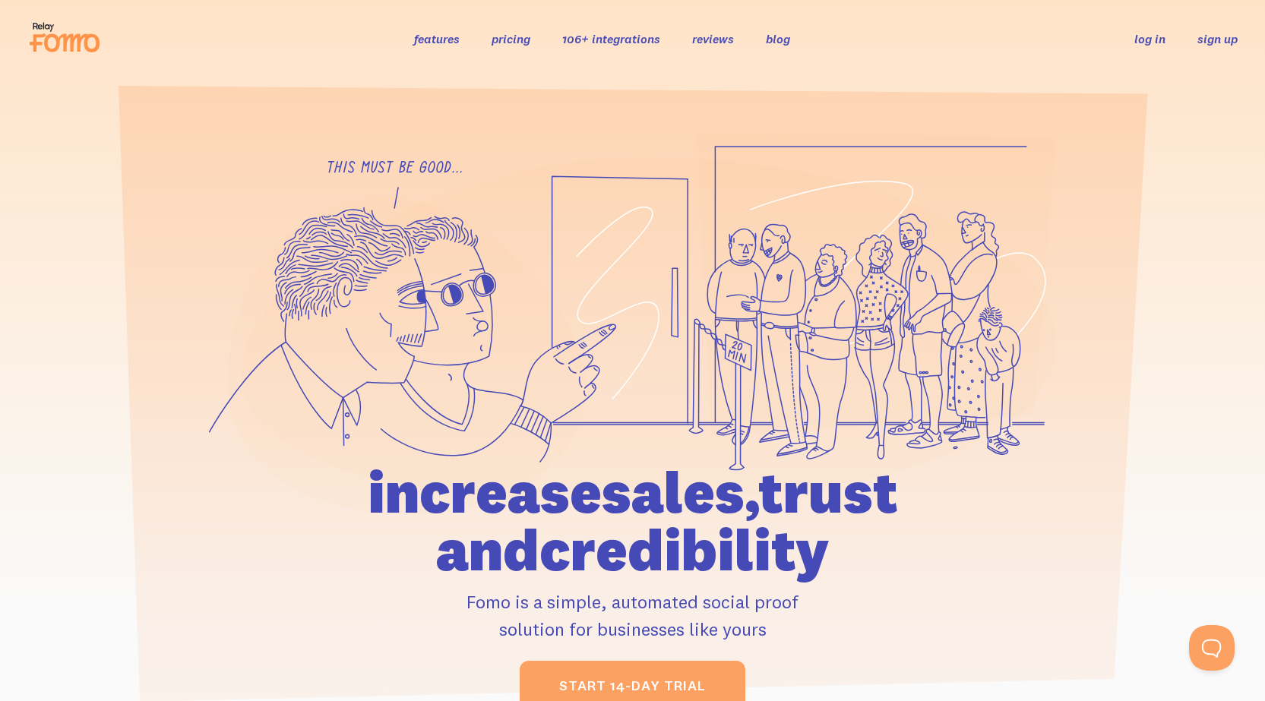 This screenshot has width=1265, height=701. Describe the element at coordinates (778, 39) in the screenshot. I see `a: blog` at that location.